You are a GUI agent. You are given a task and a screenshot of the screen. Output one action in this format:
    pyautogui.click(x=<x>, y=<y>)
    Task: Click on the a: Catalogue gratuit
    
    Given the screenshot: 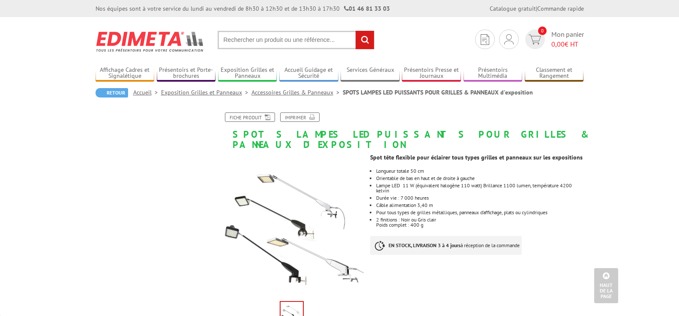 What is the action you would take?
    pyautogui.click(x=513, y=9)
    